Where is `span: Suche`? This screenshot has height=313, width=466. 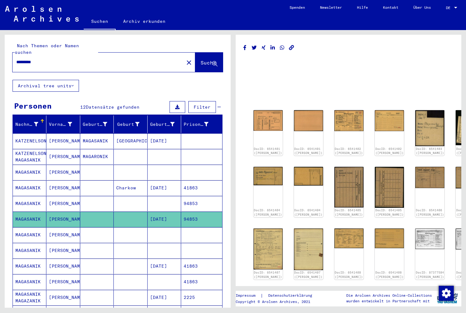 span: Suche is located at coordinates (208, 63).